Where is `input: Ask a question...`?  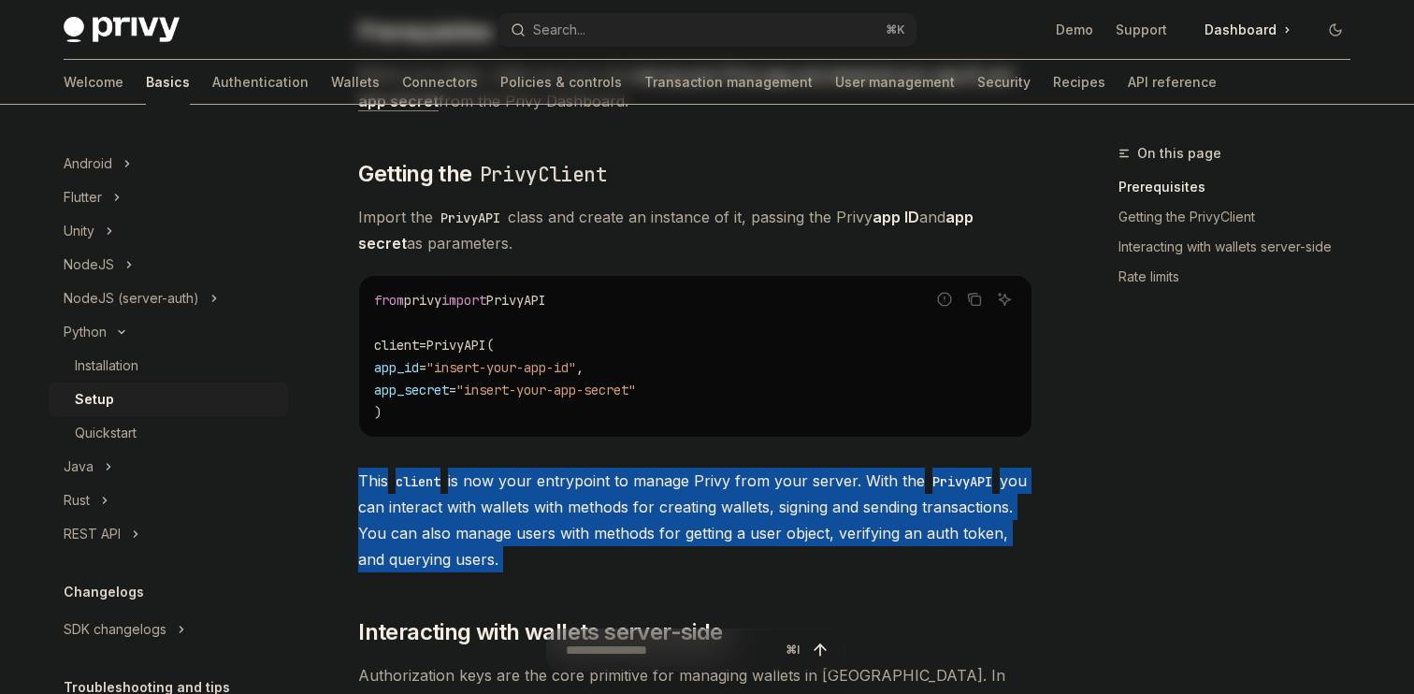
input: Ask a question... is located at coordinates (671, 650).